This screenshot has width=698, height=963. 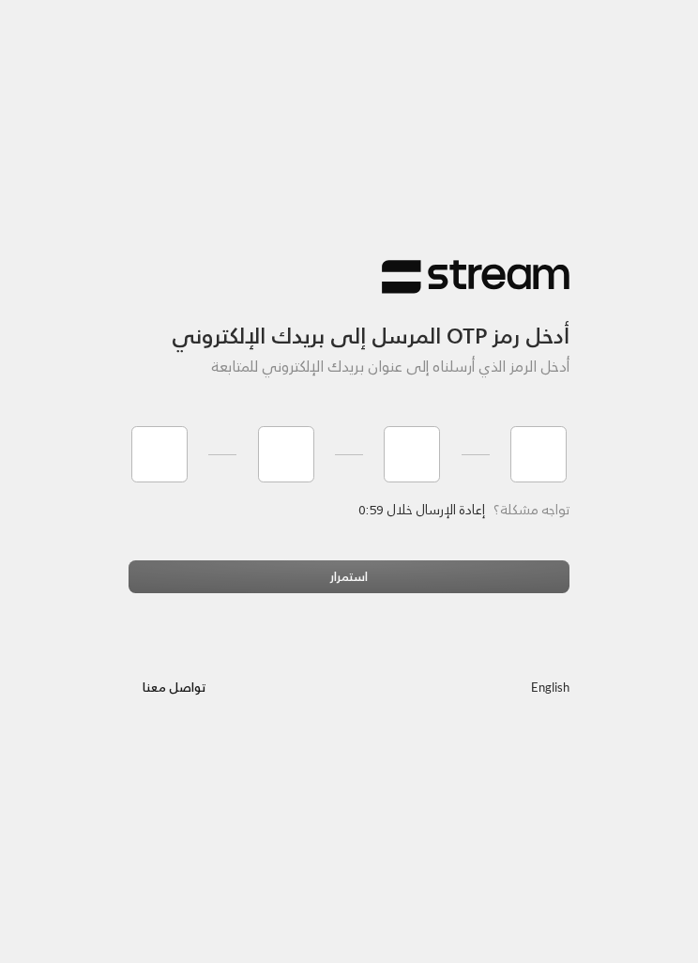 I want to click on h5: أدخل الرمز الذي أرسلناه إلى عنوان بريدك الإلكتروني للمتابعة, so click(x=349, y=366).